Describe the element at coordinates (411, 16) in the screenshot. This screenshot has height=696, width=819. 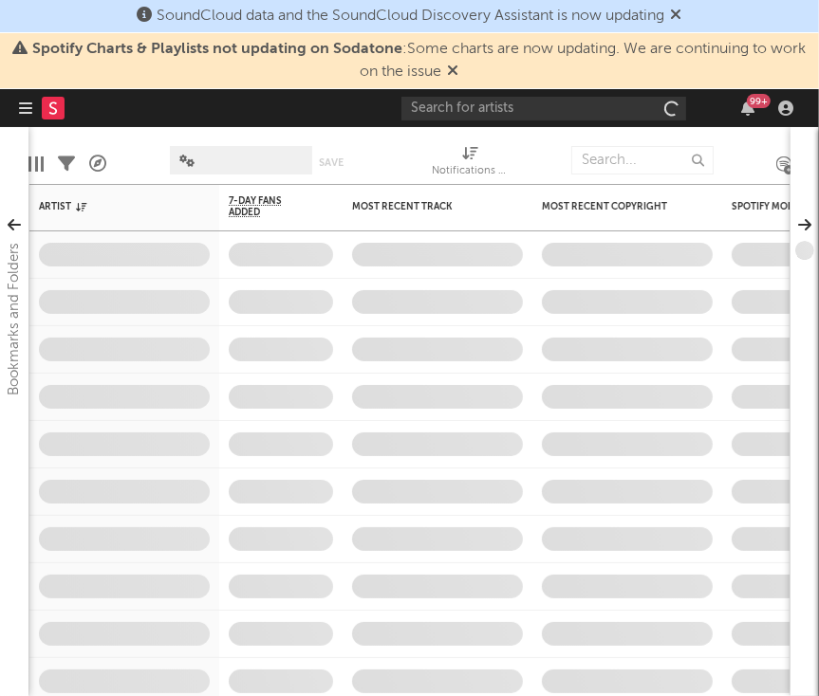
I see `span: SoundCloud data and the SoundCloud Discovery Assistant is now updating` at that location.